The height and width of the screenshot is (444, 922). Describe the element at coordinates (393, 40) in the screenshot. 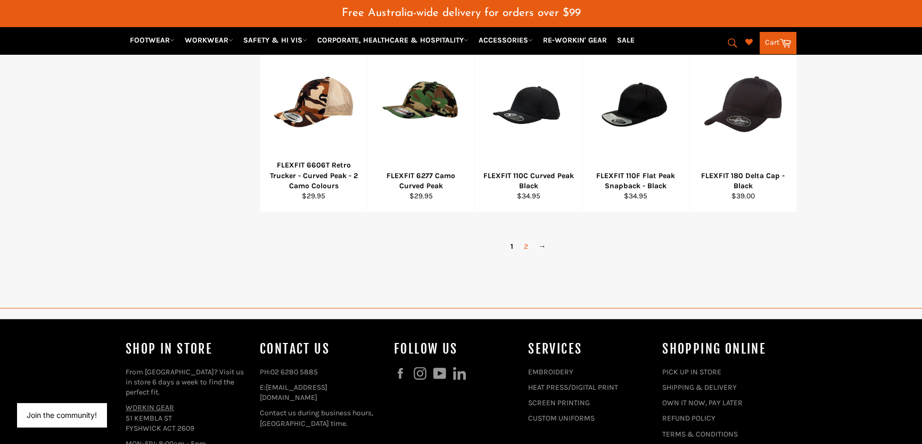

I see `a: CORPORATE, HEALTHCARE & HOSPITALITY` at that location.